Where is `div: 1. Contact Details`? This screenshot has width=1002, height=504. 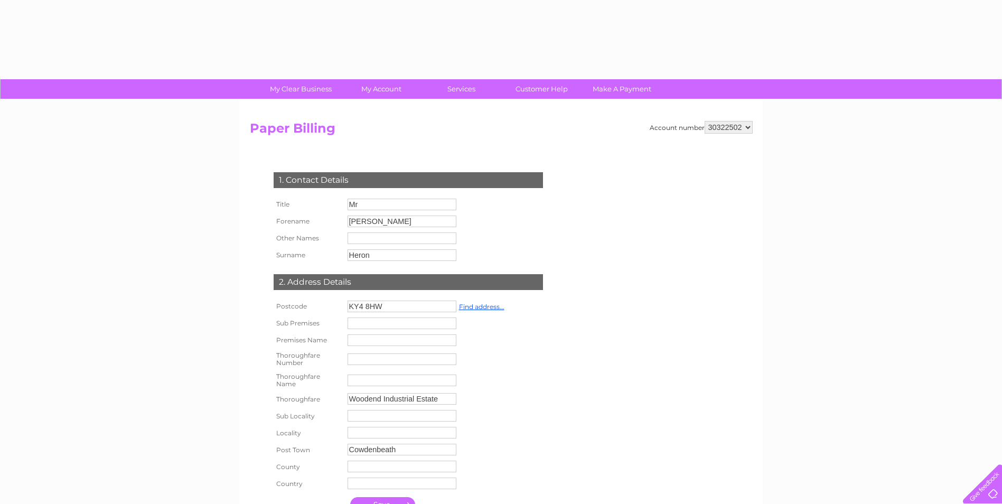 div: 1. Contact Details is located at coordinates (408, 180).